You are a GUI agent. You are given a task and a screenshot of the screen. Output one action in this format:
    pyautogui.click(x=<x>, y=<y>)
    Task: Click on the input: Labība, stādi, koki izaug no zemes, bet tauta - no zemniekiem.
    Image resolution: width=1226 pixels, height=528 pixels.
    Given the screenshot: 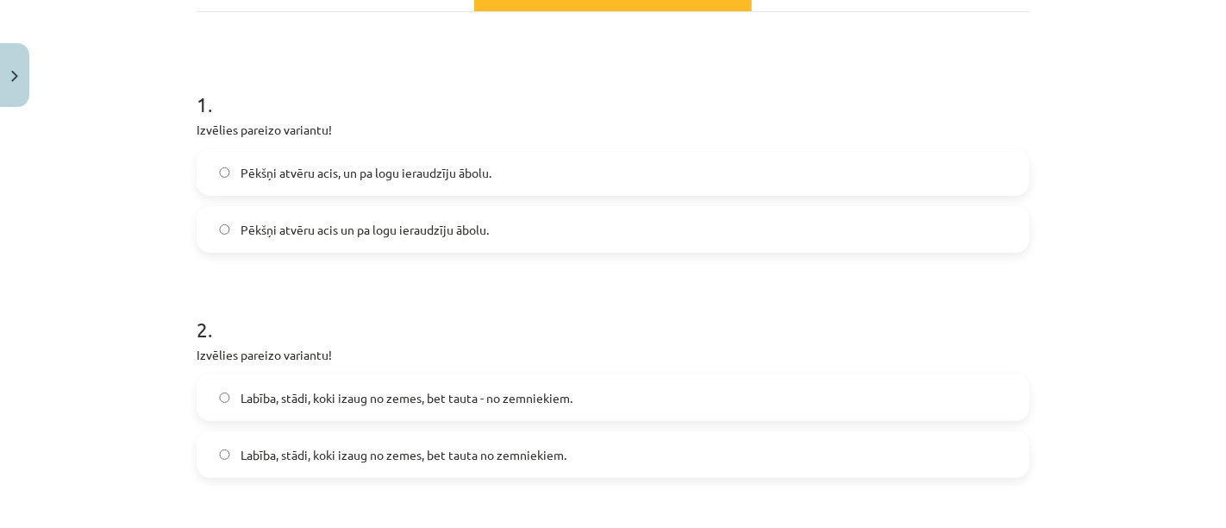 What is the action you would take?
    pyautogui.click(x=224, y=398)
    